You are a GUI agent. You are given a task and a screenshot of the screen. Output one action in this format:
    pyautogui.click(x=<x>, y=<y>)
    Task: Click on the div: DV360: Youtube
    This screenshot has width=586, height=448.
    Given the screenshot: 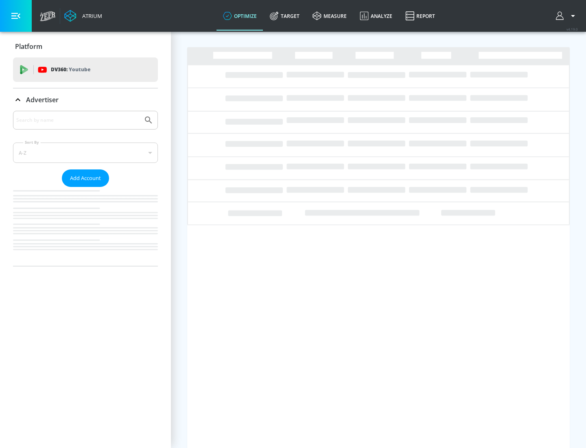 What is the action you would take?
    pyautogui.click(x=85, y=70)
    